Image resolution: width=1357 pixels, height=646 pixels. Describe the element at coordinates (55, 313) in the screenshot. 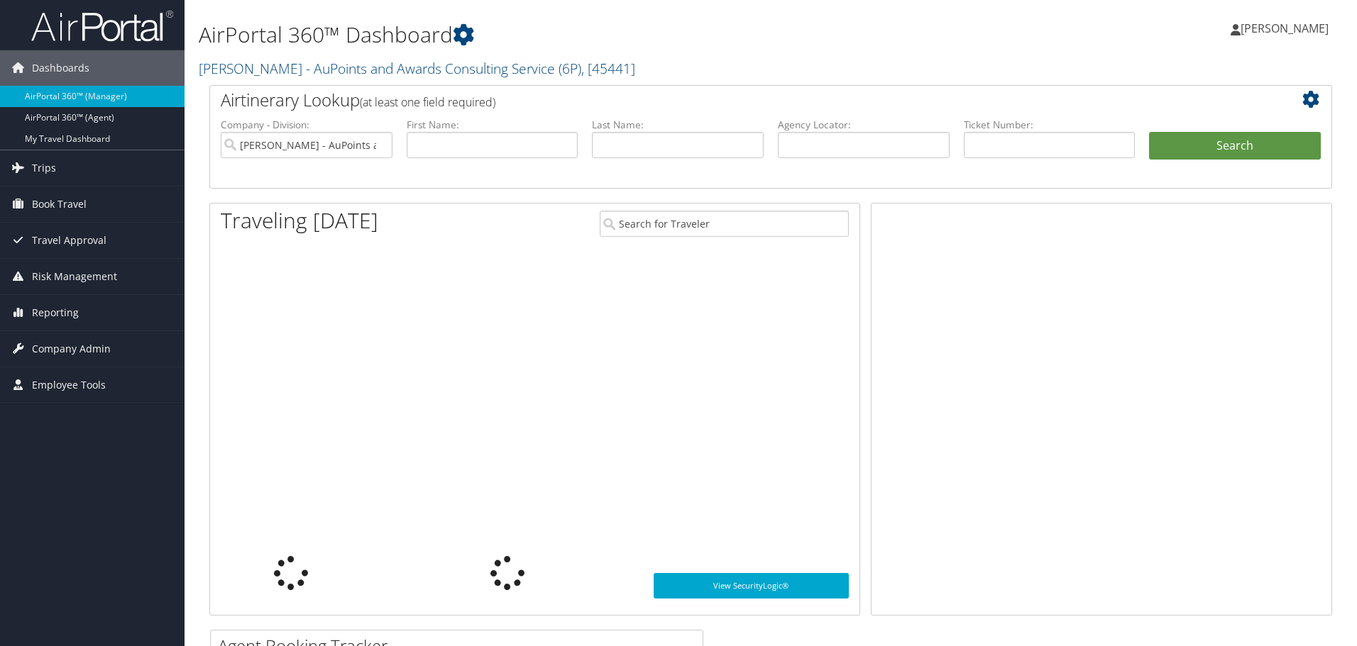

I see `span: Reporting` at that location.